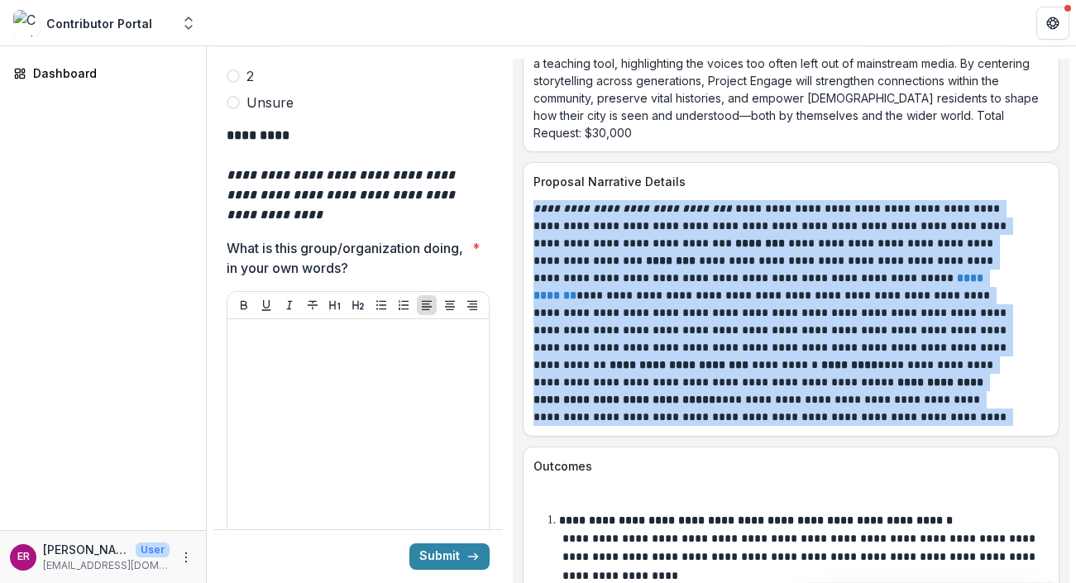  Describe the element at coordinates (346, 258) in the screenshot. I see `p: What is this group/organization doing, in your own words?` at that location.